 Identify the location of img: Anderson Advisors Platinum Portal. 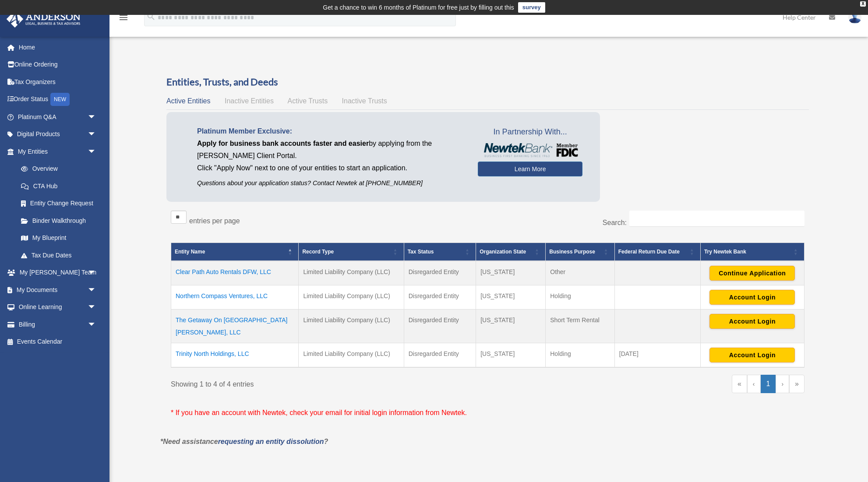
(43, 19).